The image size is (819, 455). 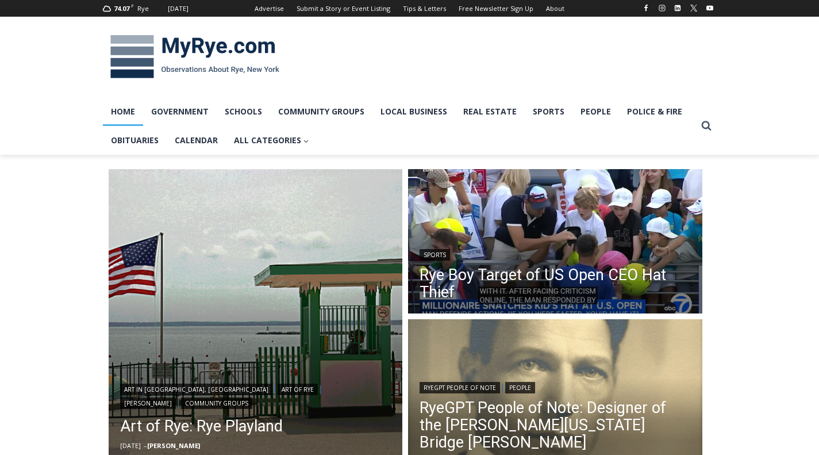 What do you see at coordinates (256, 426) in the screenshot?
I see `a: Art of Rye: Rye Playland` at bounding box center [256, 426].